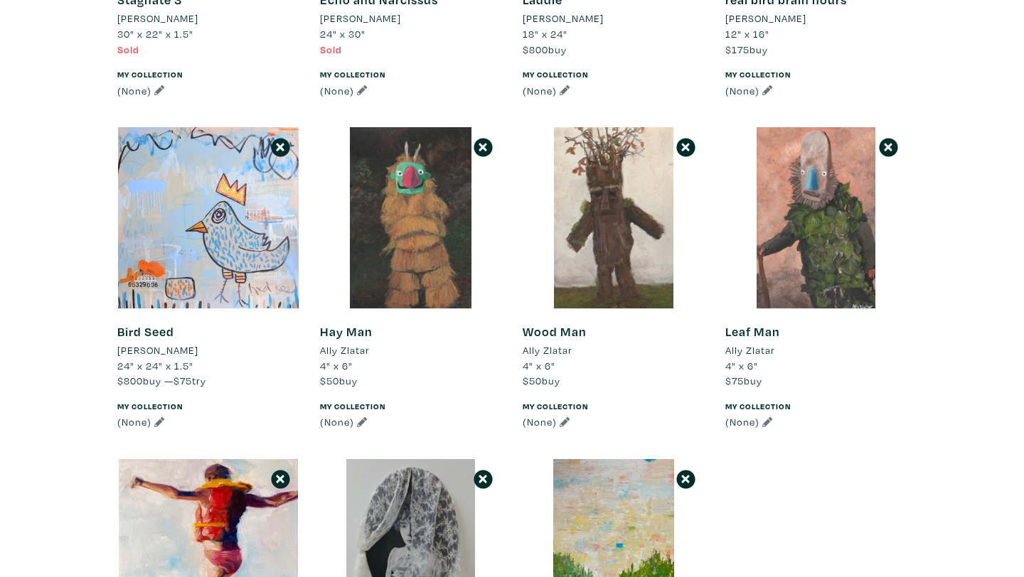  What do you see at coordinates (555, 331) in the screenshot?
I see `a: Wood Man` at bounding box center [555, 331].